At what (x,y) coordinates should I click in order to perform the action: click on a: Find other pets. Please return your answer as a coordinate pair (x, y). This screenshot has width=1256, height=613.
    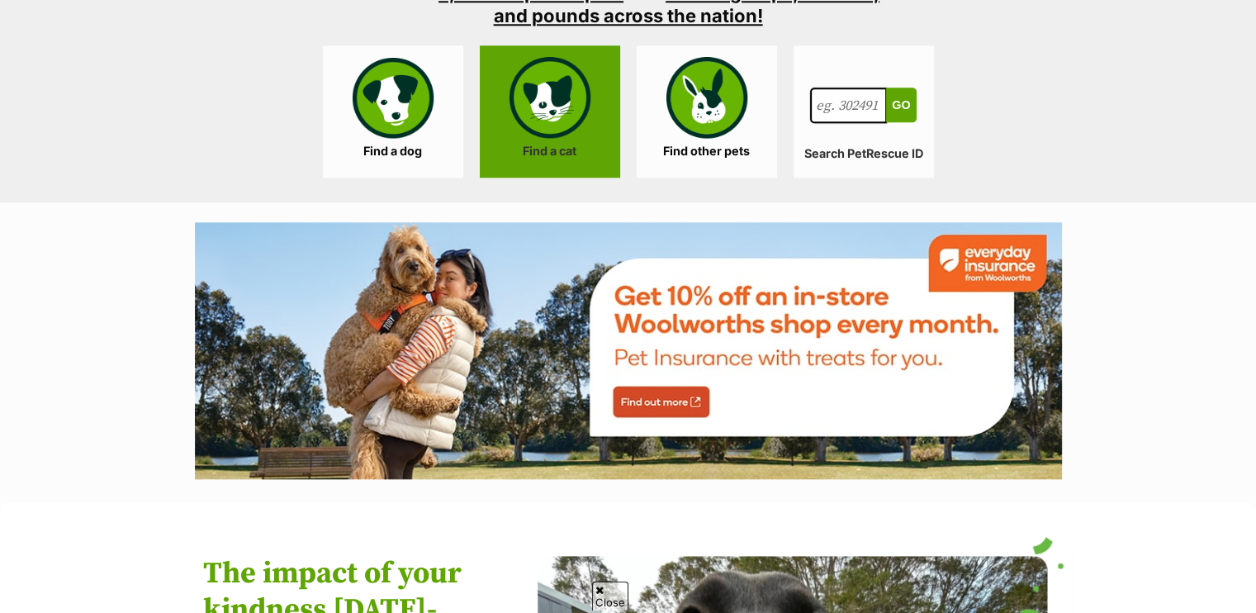
    Looking at the image, I should click on (707, 111).